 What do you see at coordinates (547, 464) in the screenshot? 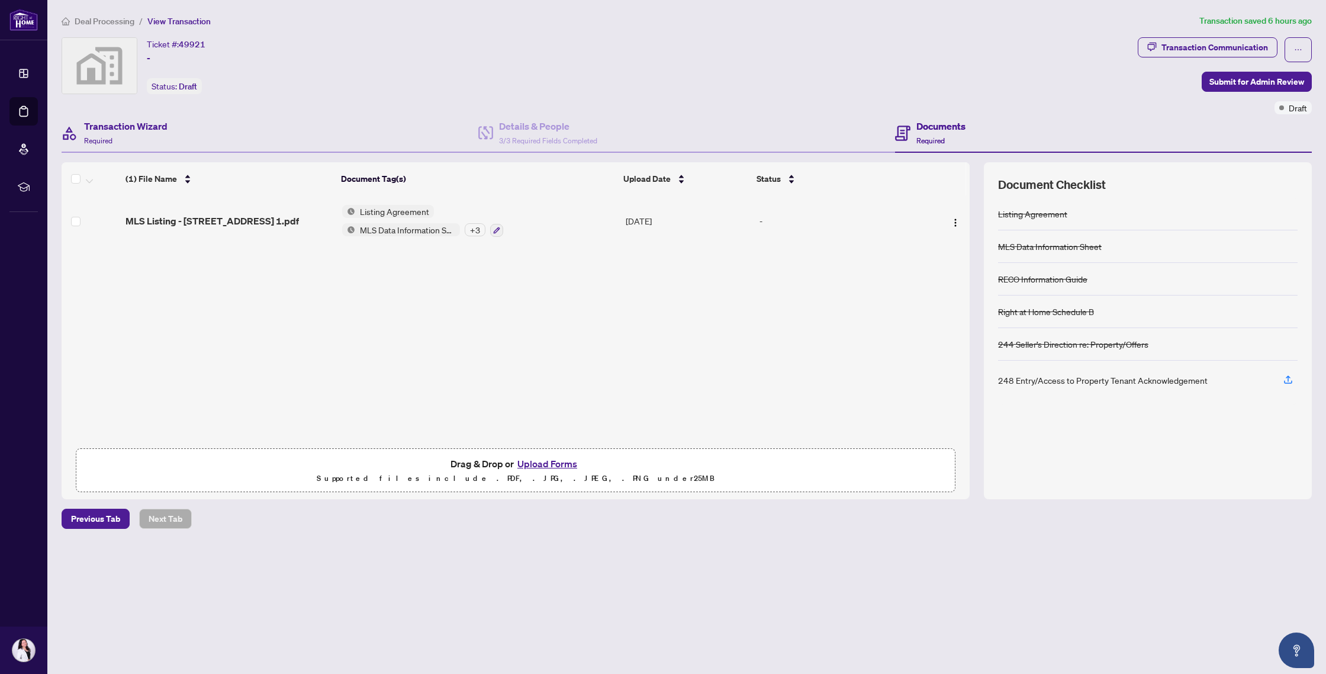
I see `button: Upload Forms` at bounding box center [547, 464].